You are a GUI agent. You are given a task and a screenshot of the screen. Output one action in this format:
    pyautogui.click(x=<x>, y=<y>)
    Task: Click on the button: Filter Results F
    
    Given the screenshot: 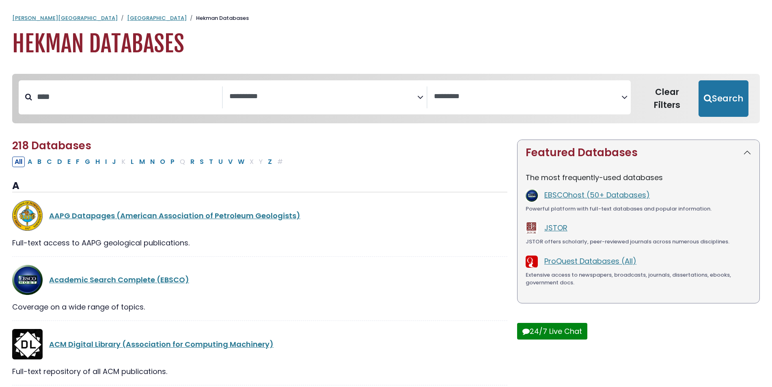 What is the action you would take?
    pyautogui.click(x=78, y=162)
    